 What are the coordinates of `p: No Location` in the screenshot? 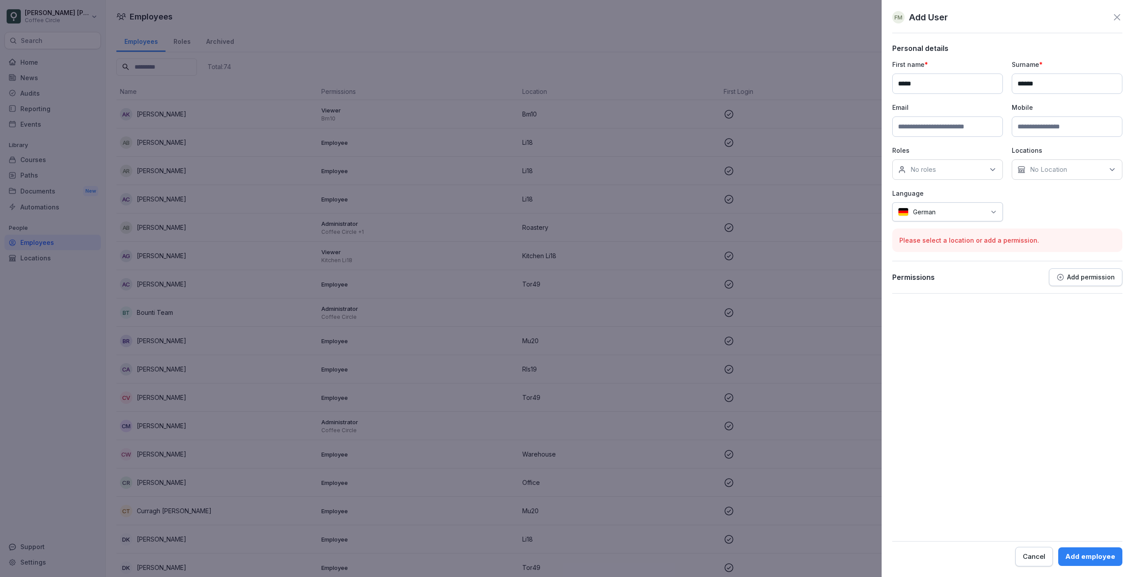 It's located at (1049, 170).